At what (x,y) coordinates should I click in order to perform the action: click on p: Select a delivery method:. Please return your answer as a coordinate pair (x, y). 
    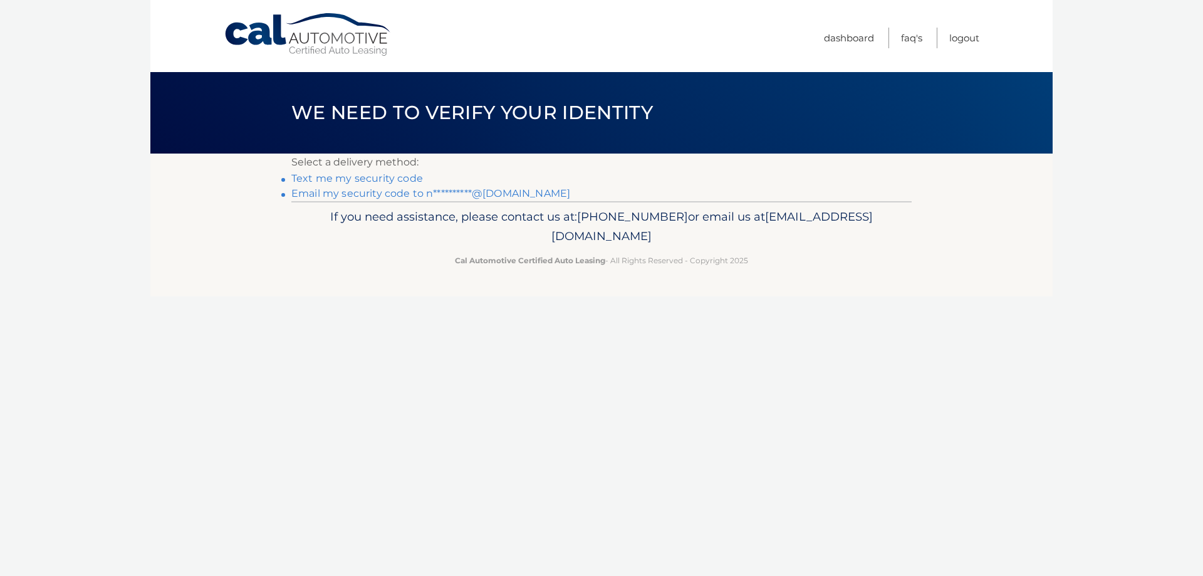
    Looking at the image, I should click on (602, 162).